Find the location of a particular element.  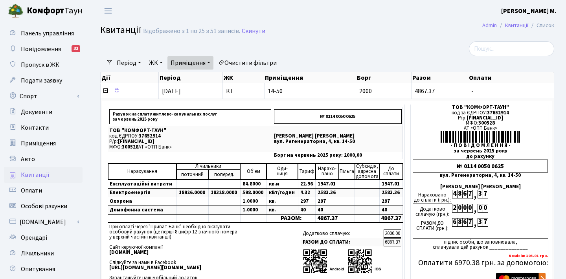

td: 1947.01 is located at coordinates (391, 184).